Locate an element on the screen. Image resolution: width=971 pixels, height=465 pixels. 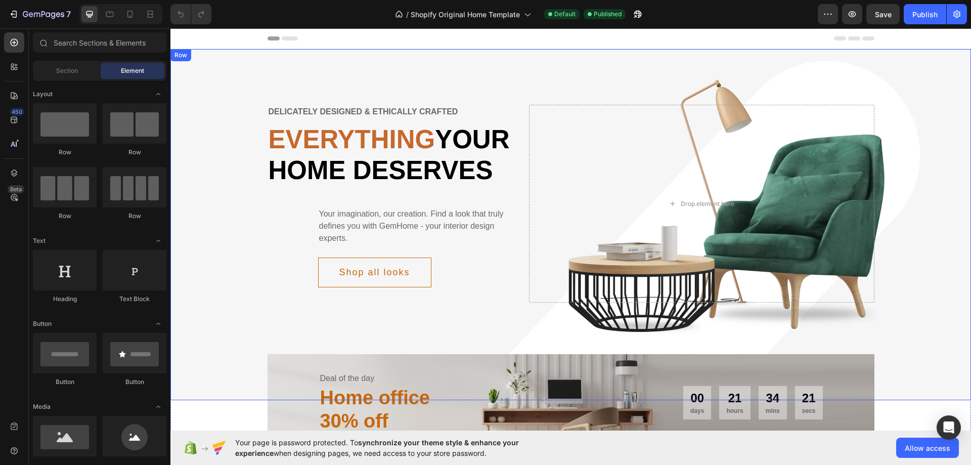
div: 00 is located at coordinates (526, 369).